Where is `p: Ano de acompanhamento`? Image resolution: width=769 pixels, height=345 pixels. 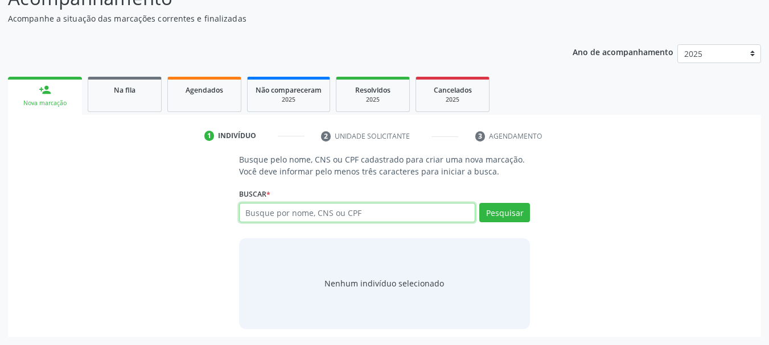
p: Ano de acompanhamento is located at coordinates (622, 51).